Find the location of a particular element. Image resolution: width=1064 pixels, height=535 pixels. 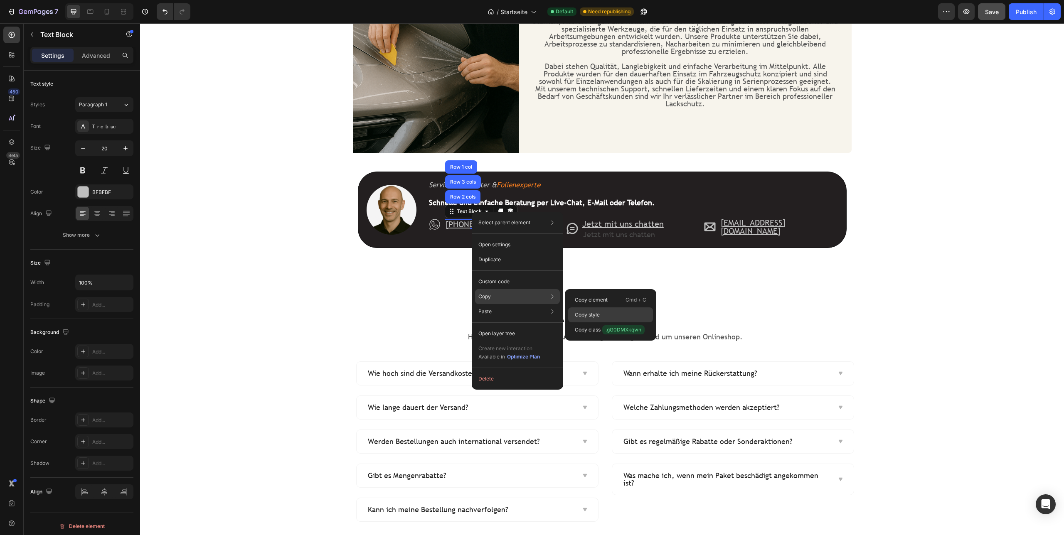

div: Row 2 cols is located at coordinates (323, 174).